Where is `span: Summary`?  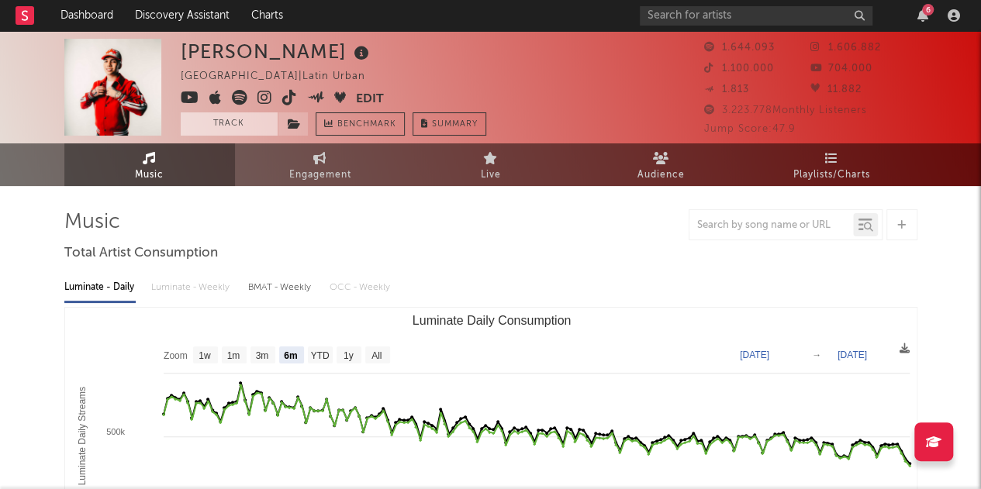 span: Summary is located at coordinates (454, 124).